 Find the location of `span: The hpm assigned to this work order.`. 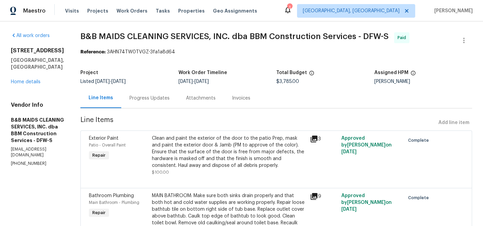

span: The hpm assigned to this work order. is located at coordinates (413, 75).